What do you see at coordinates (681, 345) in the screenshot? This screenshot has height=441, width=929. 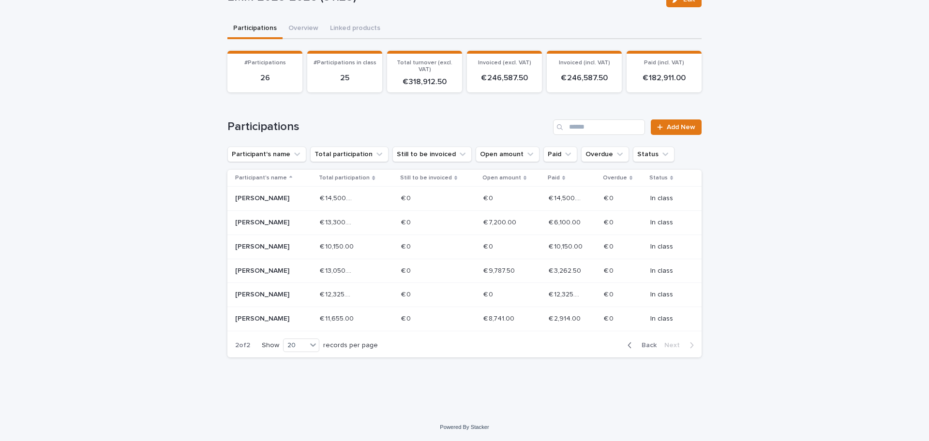 I see `button: Next` at bounding box center [681, 345].